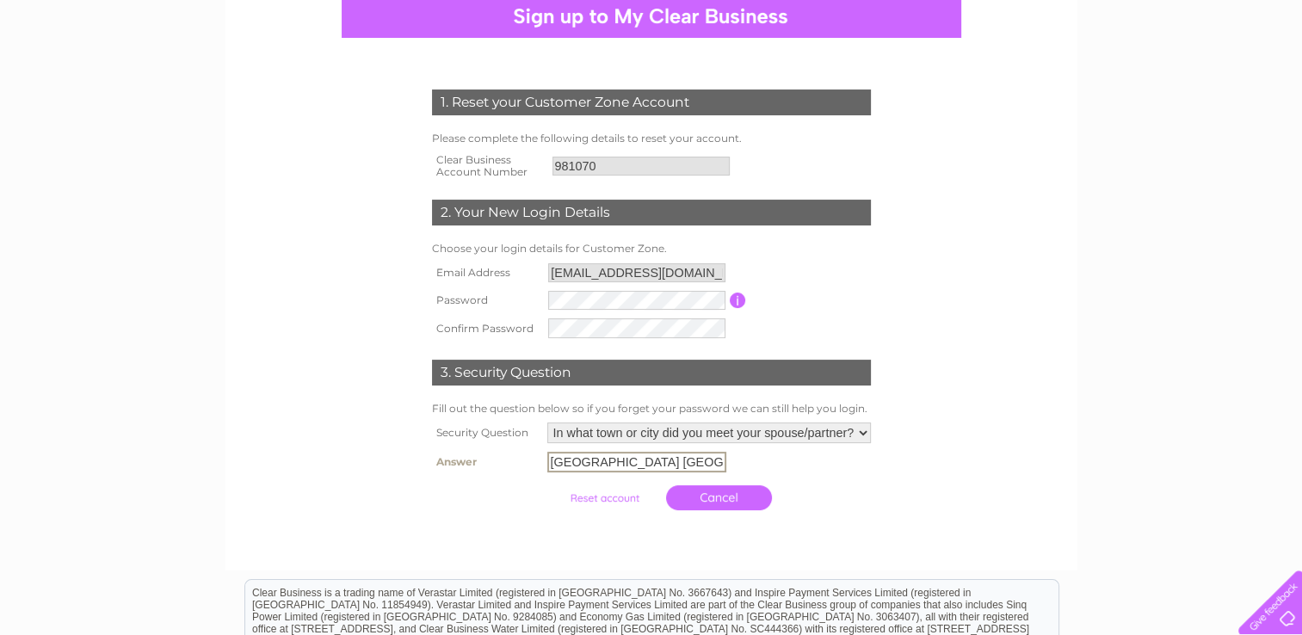 This screenshot has height=635, width=1302. What do you see at coordinates (718, 497) in the screenshot?
I see `a: Cancel` at bounding box center [718, 497].